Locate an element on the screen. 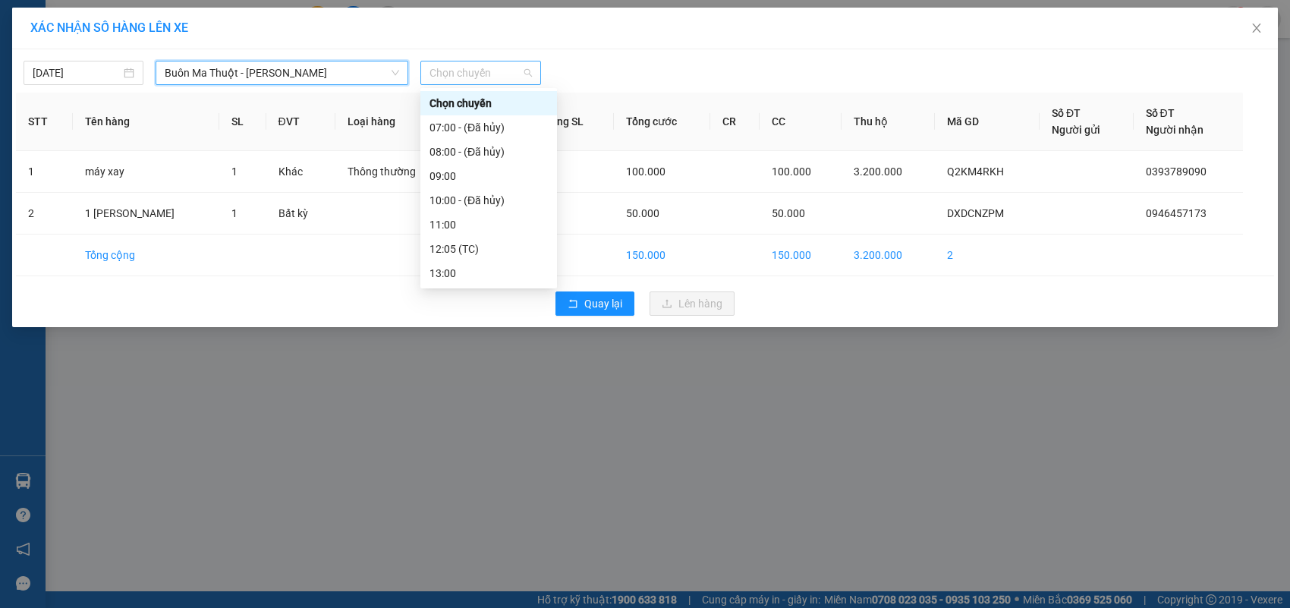 The image size is (1290, 608). span: down is located at coordinates (395, 73).